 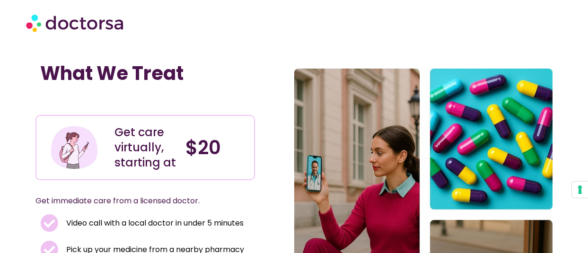 I want to click on p: Get immediate care from a licensed doctor., so click(x=134, y=201).